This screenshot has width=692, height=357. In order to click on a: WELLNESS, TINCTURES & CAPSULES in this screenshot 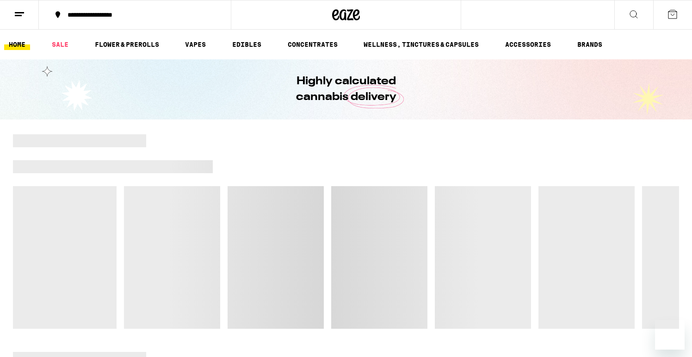, I will do `click(421, 44)`.